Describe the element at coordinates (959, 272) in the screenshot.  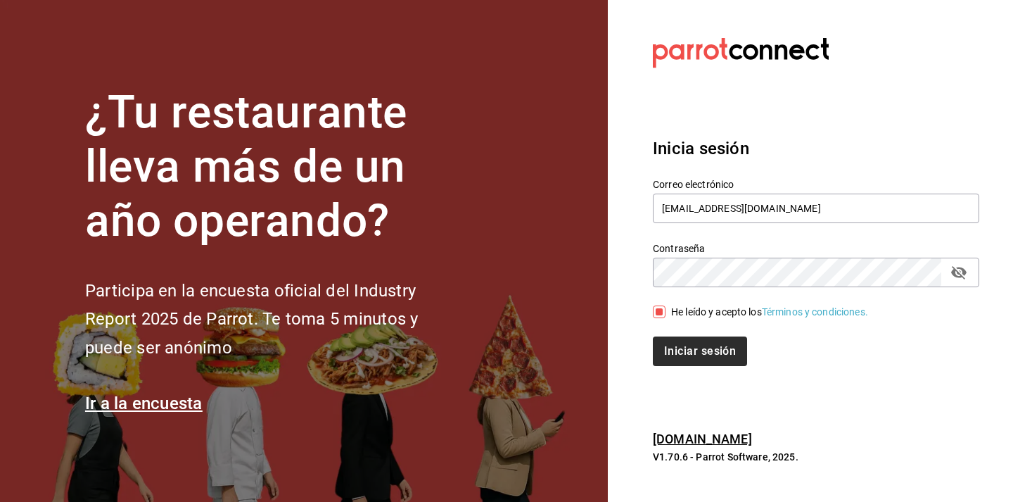
I see `button: passwordField` at that location.